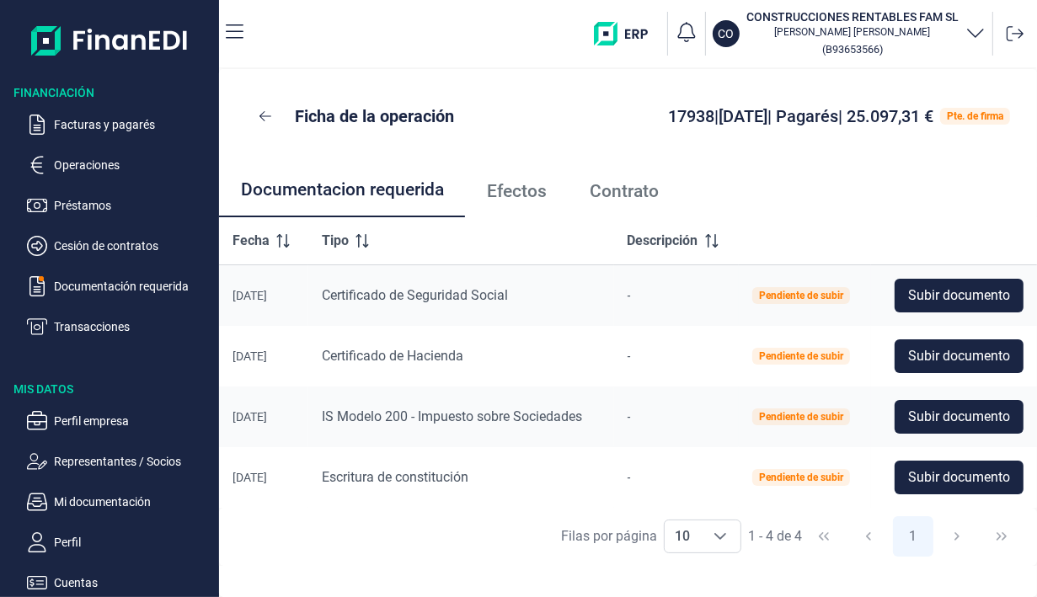 The width and height of the screenshot is (1037, 597). What do you see at coordinates (374, 116) in the screenshot?
I see `p: Ficha de la operación` at bounding box center [374, 116].